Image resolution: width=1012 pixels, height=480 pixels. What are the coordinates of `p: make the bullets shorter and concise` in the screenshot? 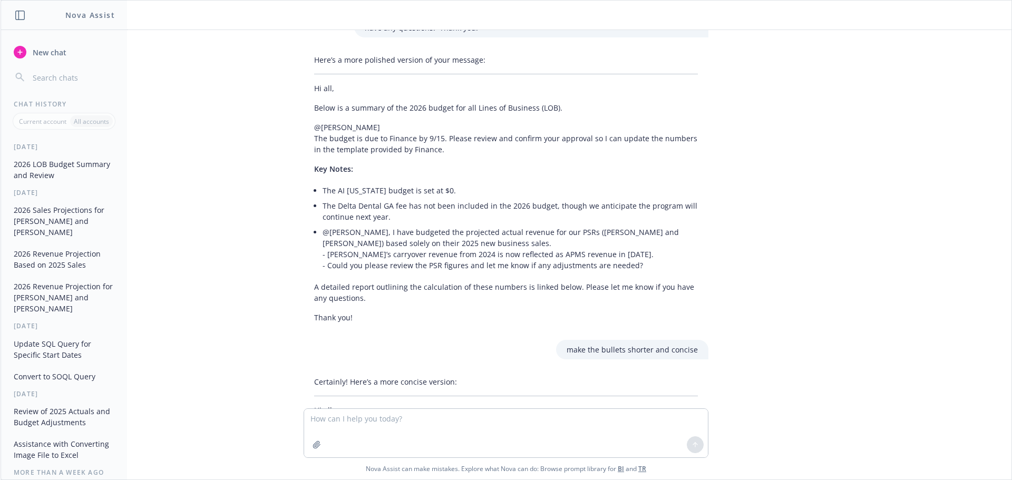 It's located at (632, 349).